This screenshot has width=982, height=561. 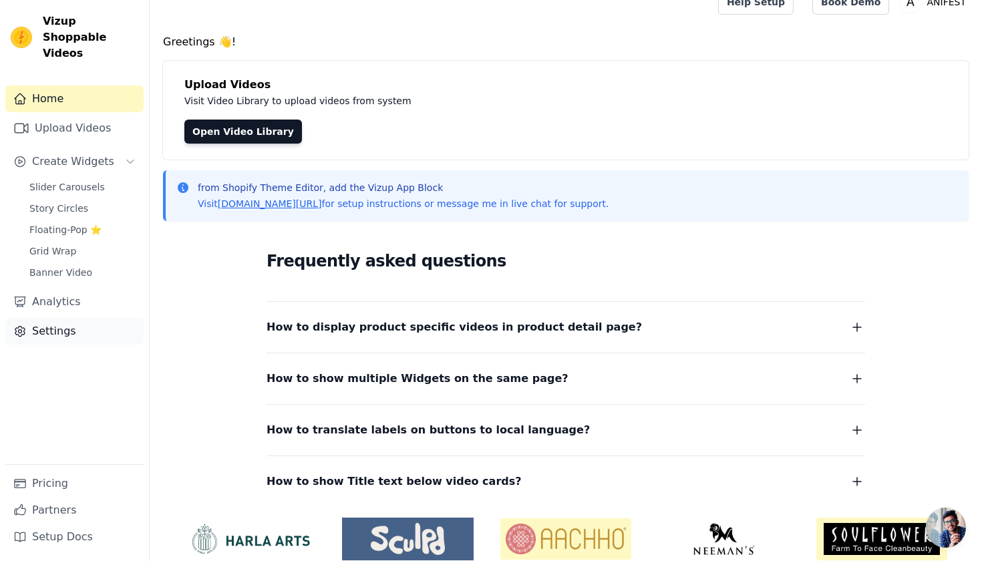 What do you see at coordinates (67, 187) in the screenshot?
I see `span: Slider Carousels` at bounding box center [67, 187].